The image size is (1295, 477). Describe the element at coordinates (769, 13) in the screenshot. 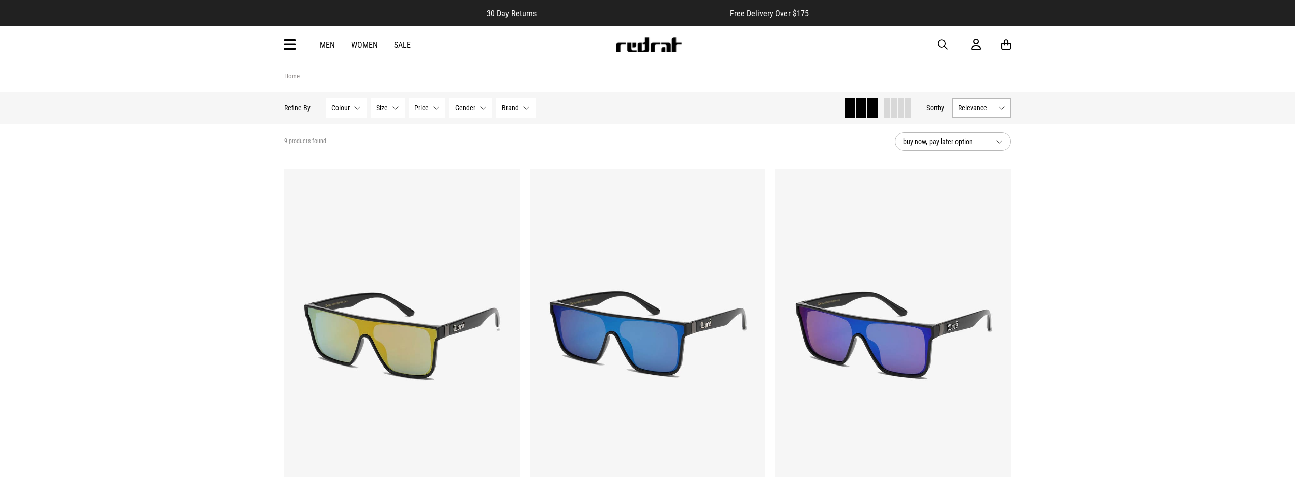

I see `span: Free Delivery Over $175` at that location.